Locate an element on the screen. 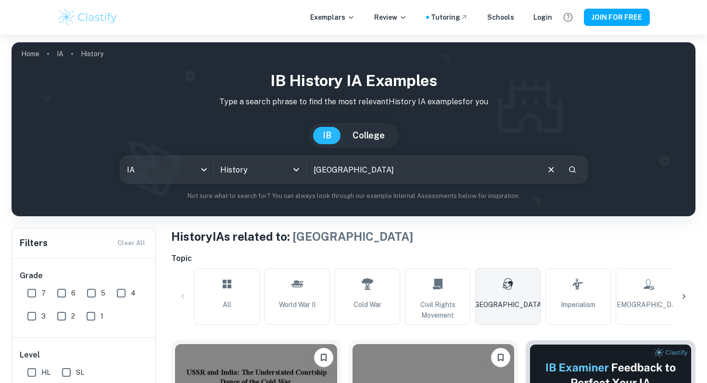 The height and width of the screenshot is (383, 707). span: SL is located at coordinates (80, 373).